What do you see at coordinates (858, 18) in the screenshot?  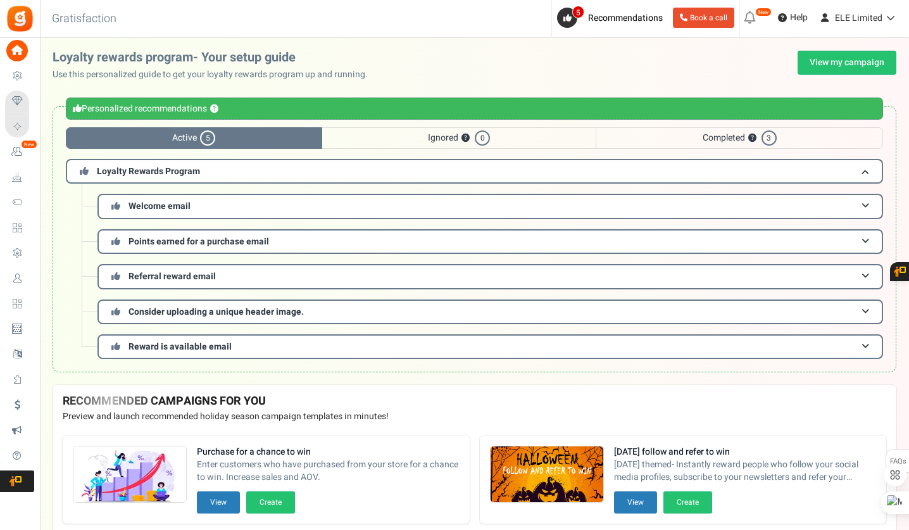 I see `span: ELE Limited` at bounding box center [858, 18].